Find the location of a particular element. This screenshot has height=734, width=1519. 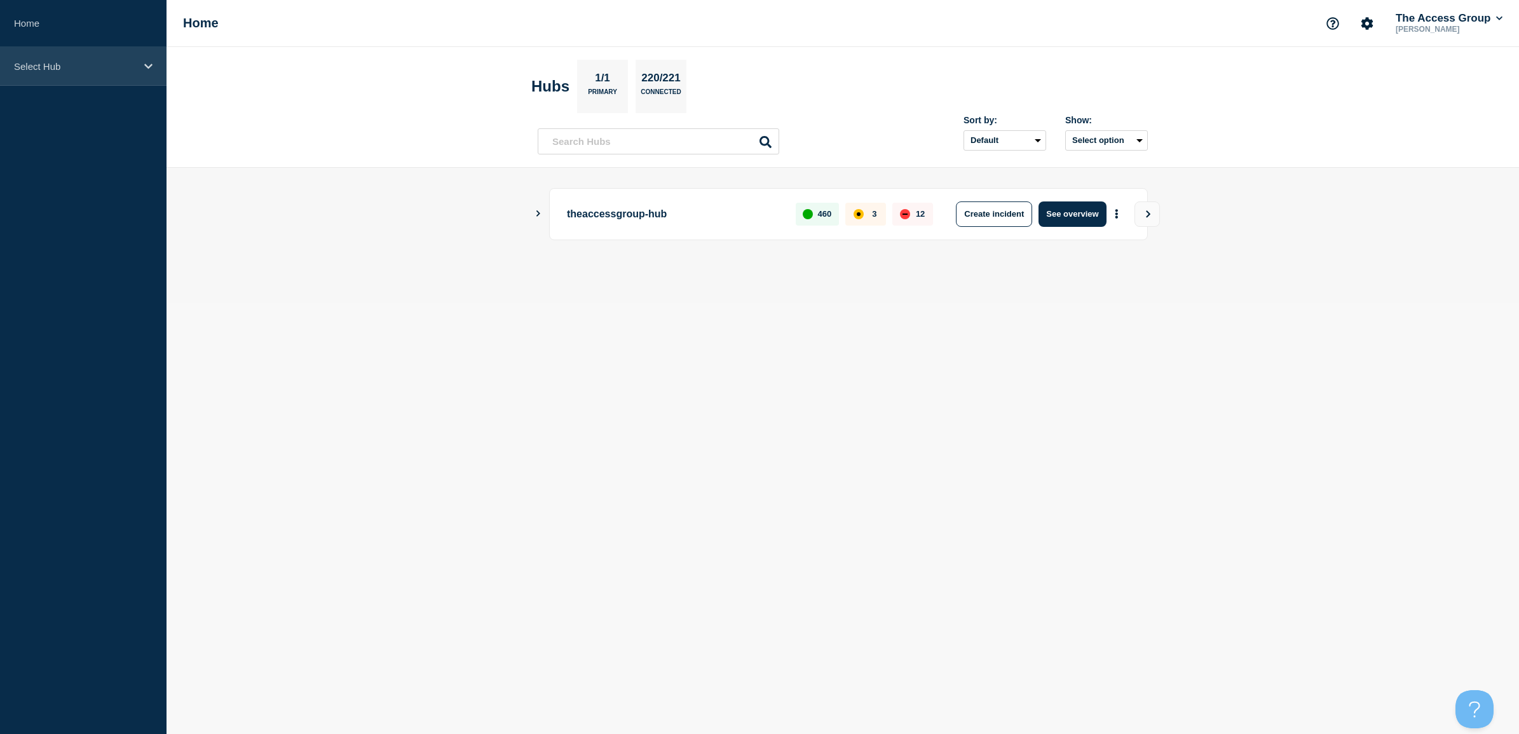

p: 1/1 is located at coordinates (603, 80).